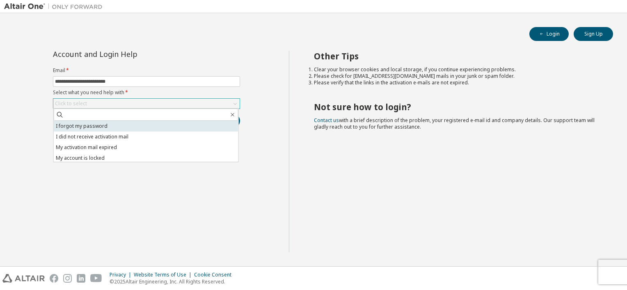 Image resolution: width=627 pixels, height=290 pixels. I want to click on div: Cookie Consent, so click(215, 275).